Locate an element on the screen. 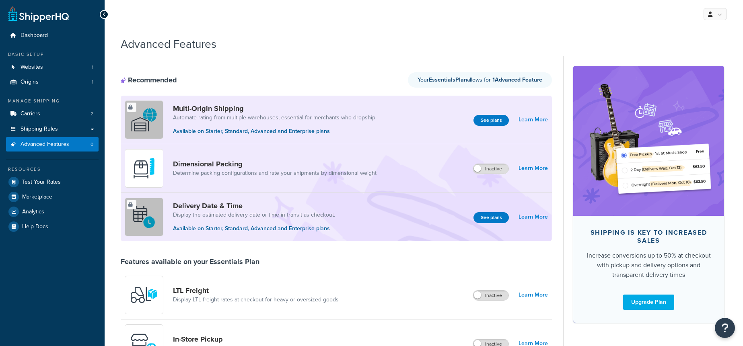 This screenshot has width=743, height=346. a: Display LTL freight rates at checkout for heavy or oversized goods is located at coordinates (256, 300).